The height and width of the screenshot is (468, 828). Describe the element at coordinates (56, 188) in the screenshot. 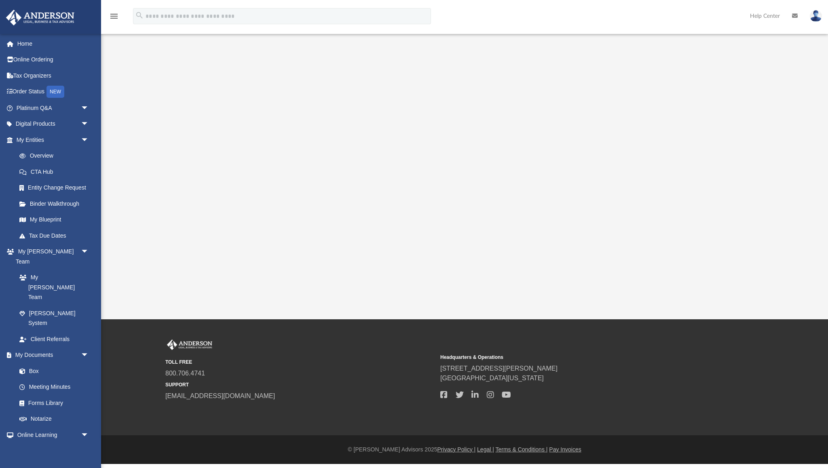

I see `a: Entity Change Request` at that location.